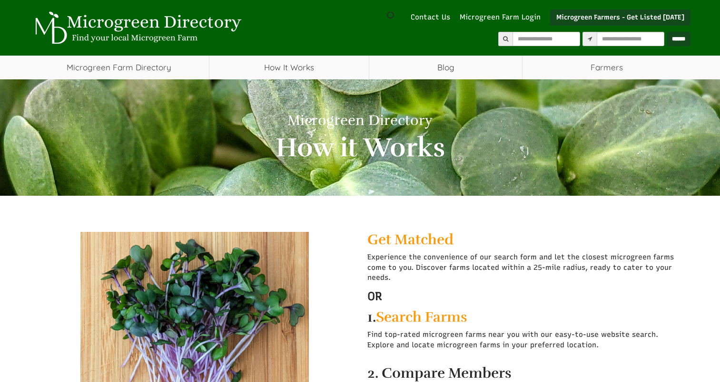  What do you see at coordinates (525, 340) in the screenshot?
I see `p: Find top-rated microgreen farms near you with our easy-to-use website search. Explore and locate ...` at bounding box center [525, 340].